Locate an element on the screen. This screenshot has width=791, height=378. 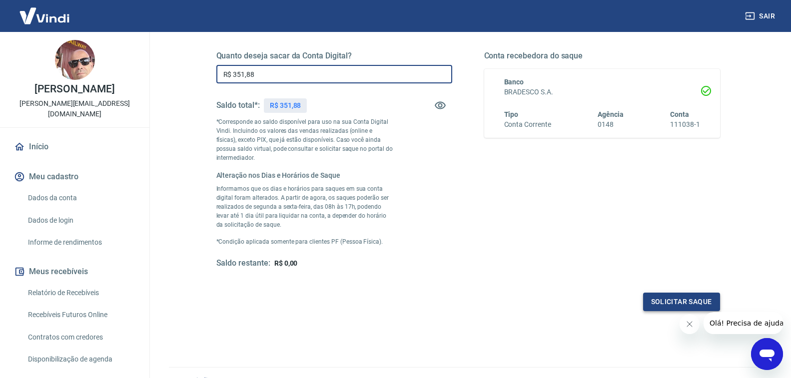
a: Início is located at coordinates (74, 147).